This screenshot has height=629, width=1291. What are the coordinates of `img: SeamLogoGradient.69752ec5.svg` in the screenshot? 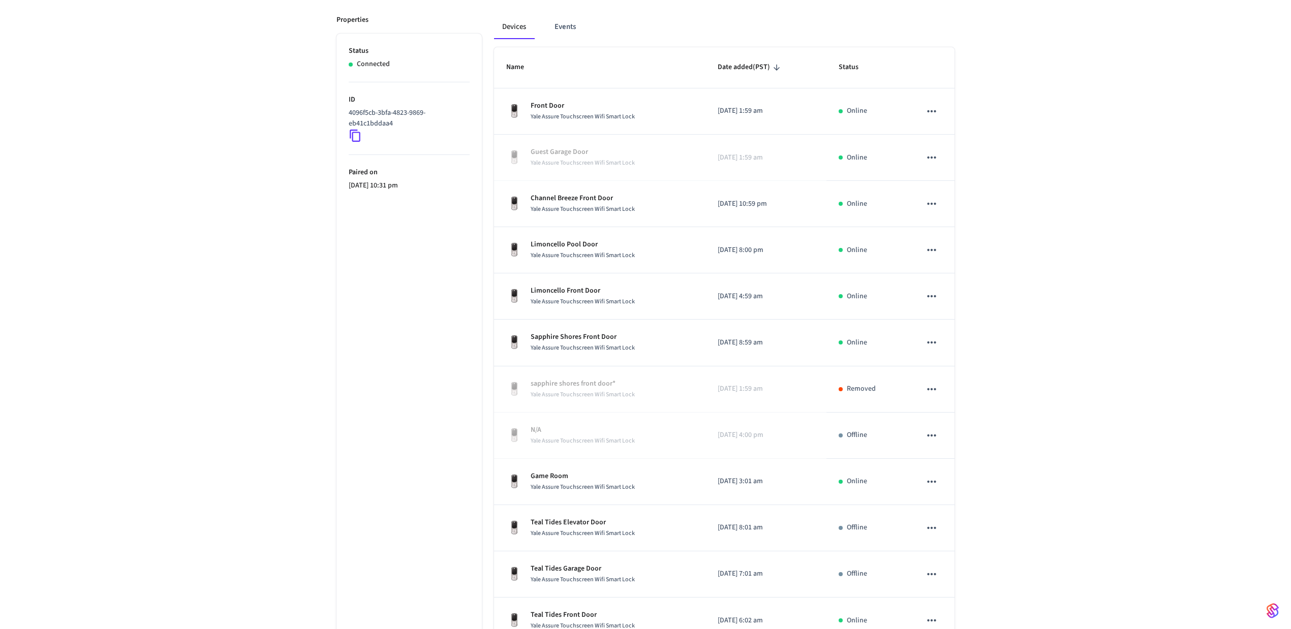 It's located at (1273, 611).